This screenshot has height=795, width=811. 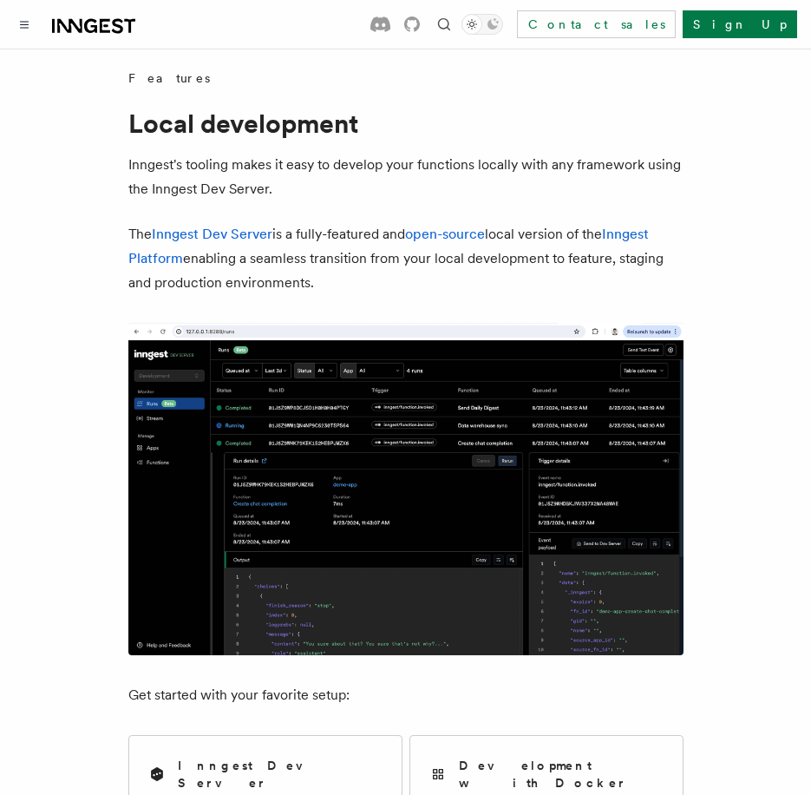 What do you see at coordinates (212, 233) in the screenshot?
I see `a: Inngest Dev Server` at bounding box center [212, 233].